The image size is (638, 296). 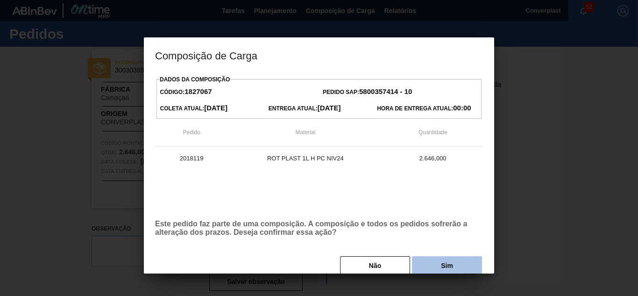 What do you see at coordinates (195, 79) in the screenshot?
I see `label: Dados da Composição` at bounding box center [195, 79].